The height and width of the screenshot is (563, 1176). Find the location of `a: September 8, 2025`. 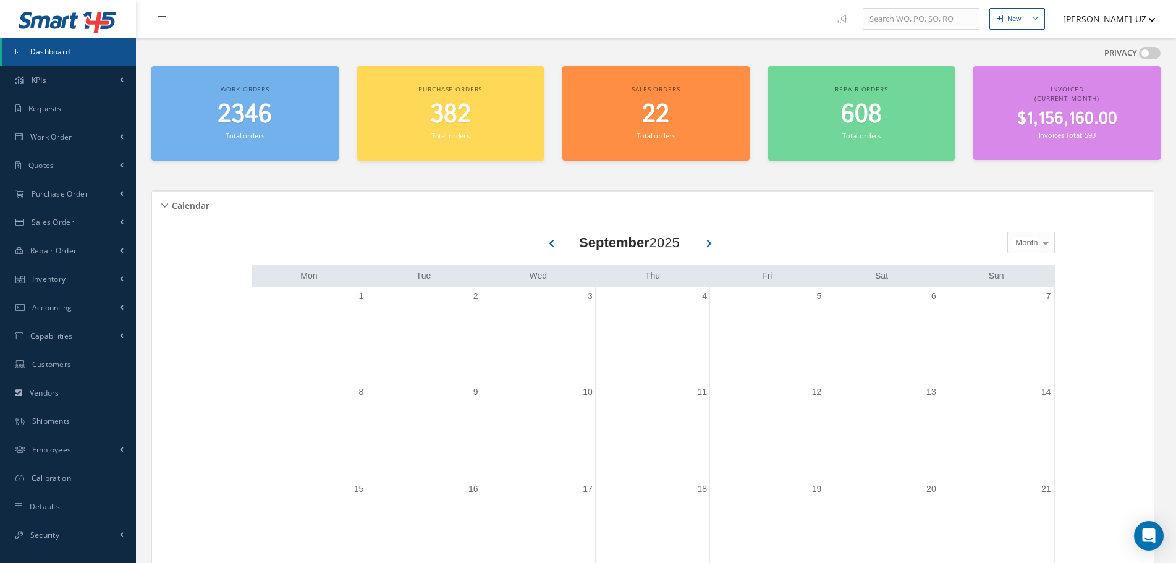

a: September 8, 2025 is located at coordinates (361, 392).